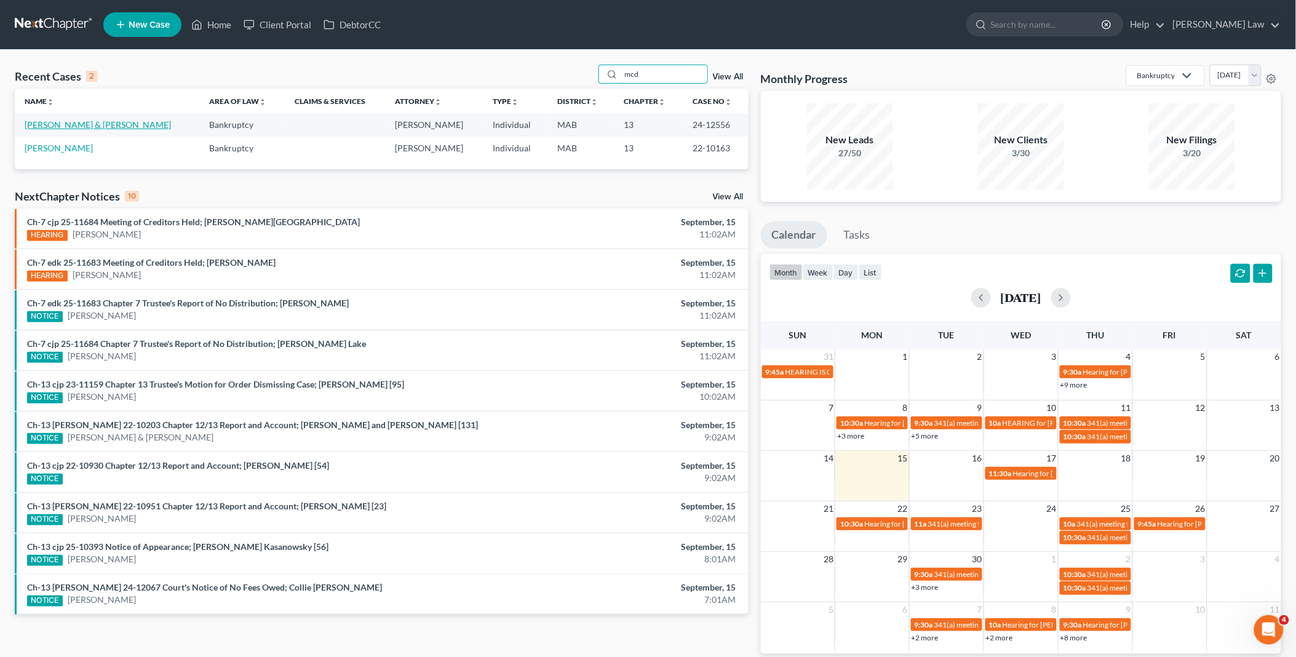 Image resolution: width=1296 pixels, height=657 pixels. Describe the element at coordinates (132, 196) in the screenshot. I see `div: 10` at that location.